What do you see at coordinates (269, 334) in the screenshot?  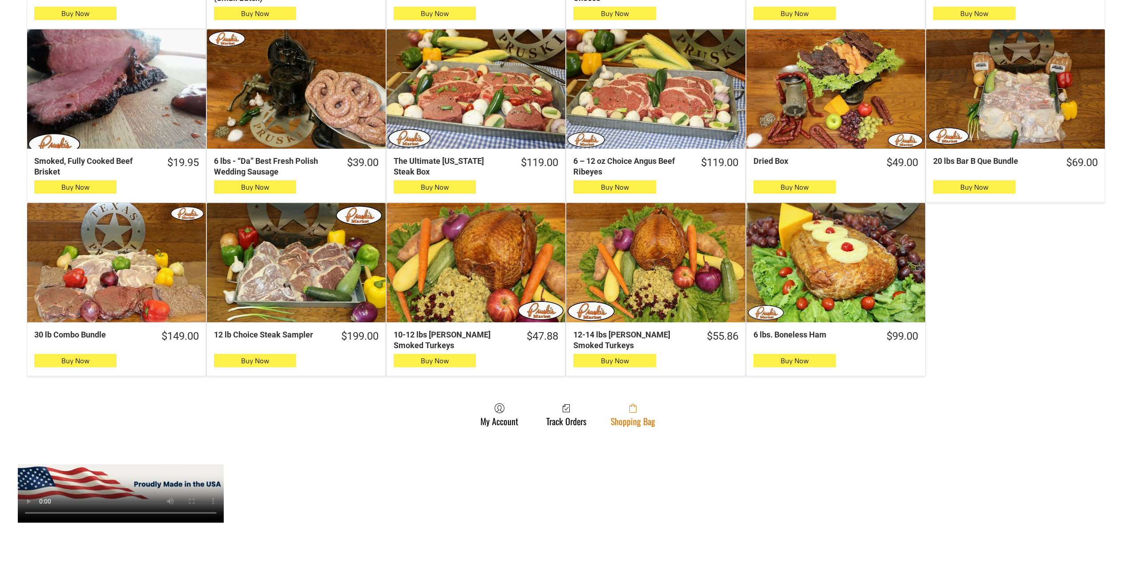 I see `div: 12 lb Choice Steak Sampler` at bounding box center [269, 334].